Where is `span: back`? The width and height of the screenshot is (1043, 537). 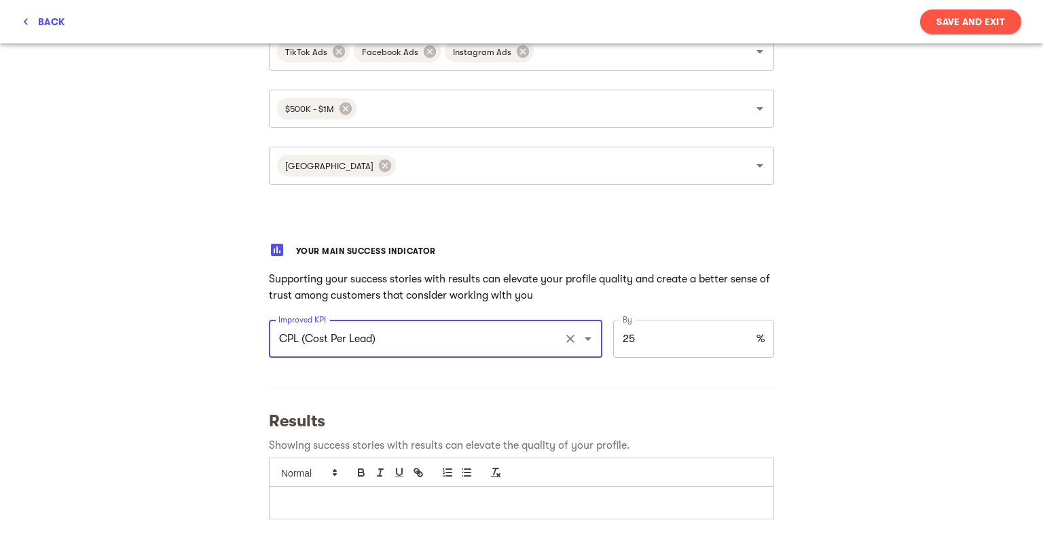 span: back is located at coordinates (43, 22).